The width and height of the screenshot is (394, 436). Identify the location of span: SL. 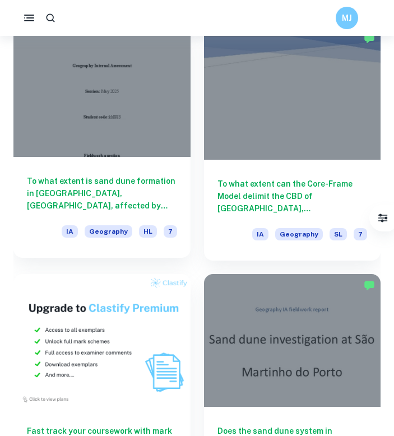
(338, 234).